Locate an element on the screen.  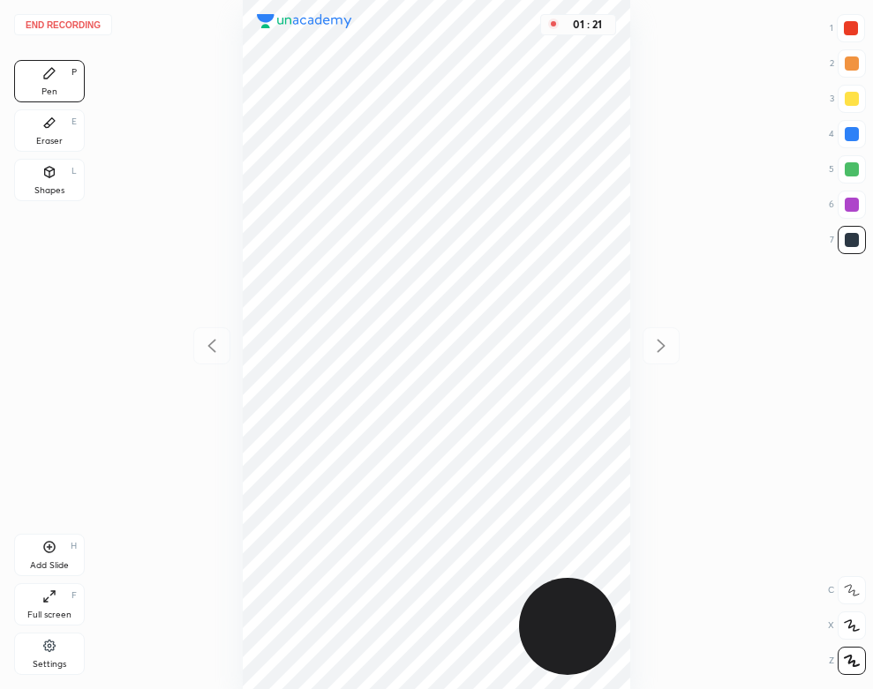
div: Add Slide is located at coordinates (49, 566).